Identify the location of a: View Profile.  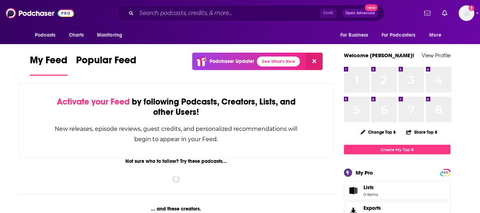
(436, 55).